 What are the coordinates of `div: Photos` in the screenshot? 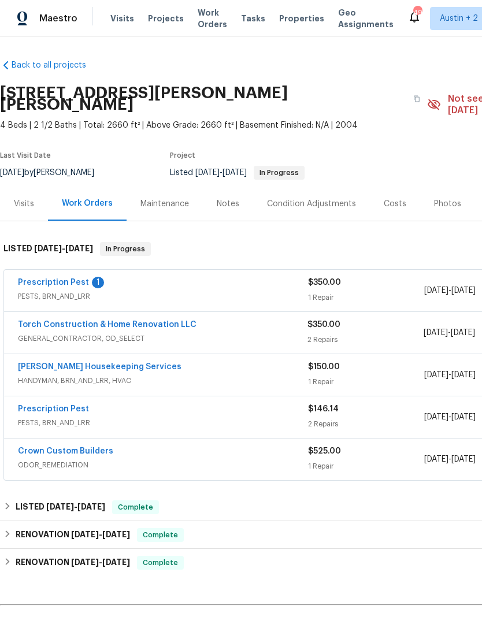 It's located at (447, 204).